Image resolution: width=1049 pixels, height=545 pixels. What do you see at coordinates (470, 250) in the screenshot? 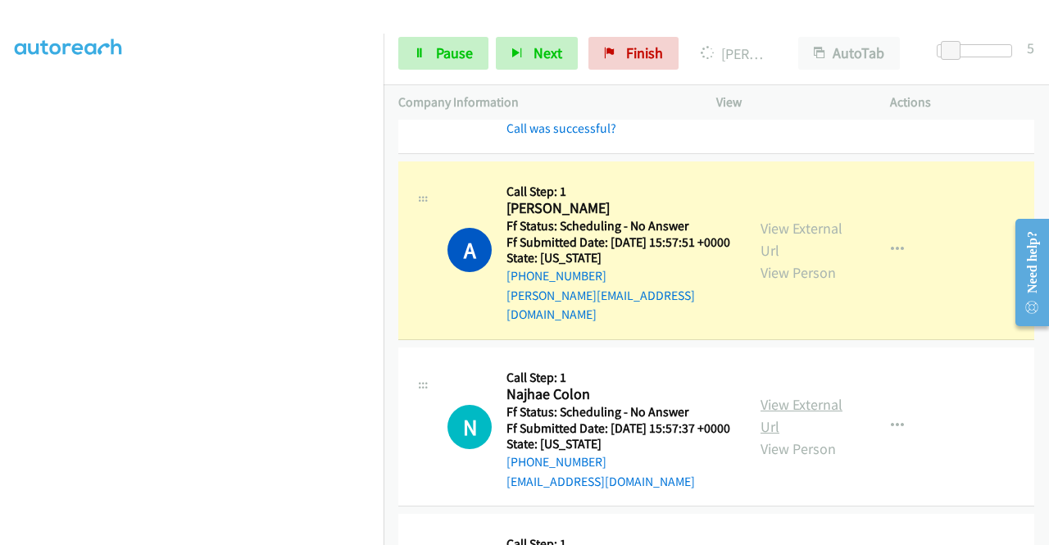
I see `h1: A` at bounding box center [470, 250].